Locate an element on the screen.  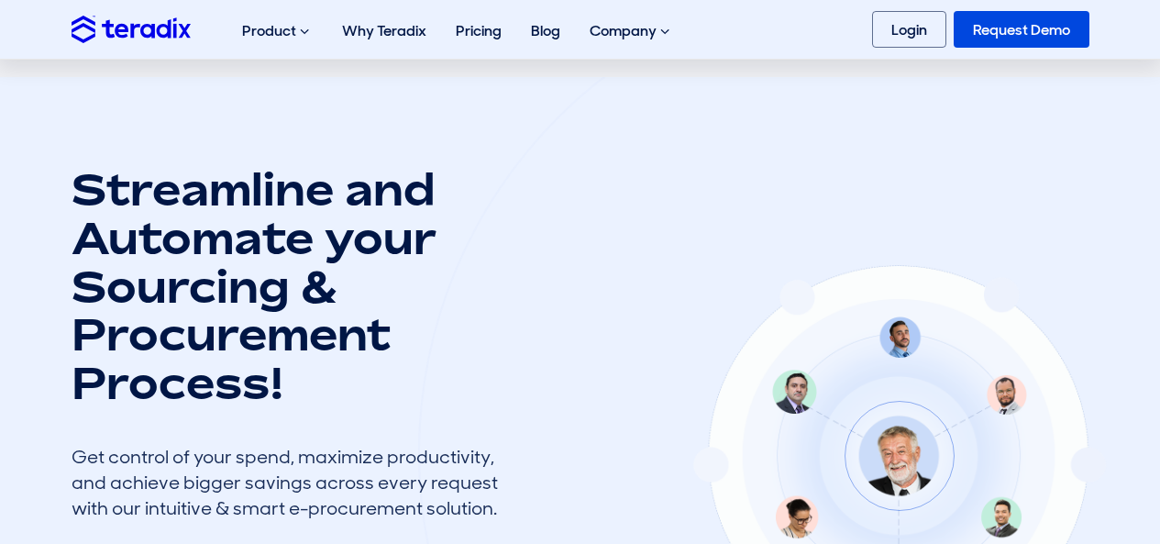
a: Login is located at coordinates (909, 29).